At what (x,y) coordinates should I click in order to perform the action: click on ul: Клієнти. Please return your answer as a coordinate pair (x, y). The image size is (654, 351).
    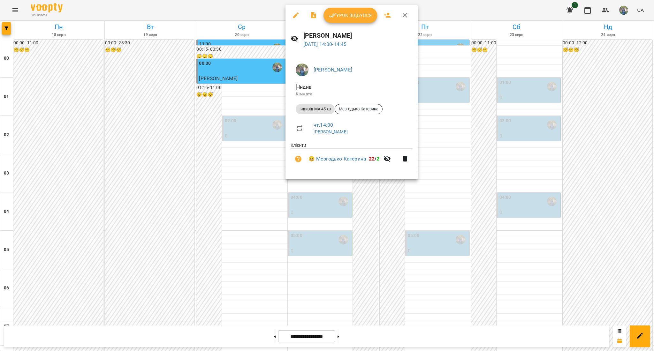
    Looking at the image, I should click on (352, 157).